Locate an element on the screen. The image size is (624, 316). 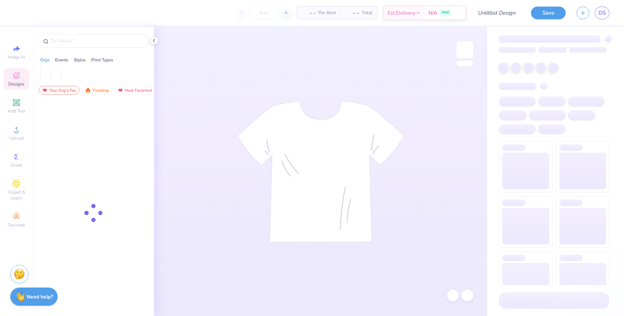
input: Try "Alpha" is located at coordinates (97, 41).